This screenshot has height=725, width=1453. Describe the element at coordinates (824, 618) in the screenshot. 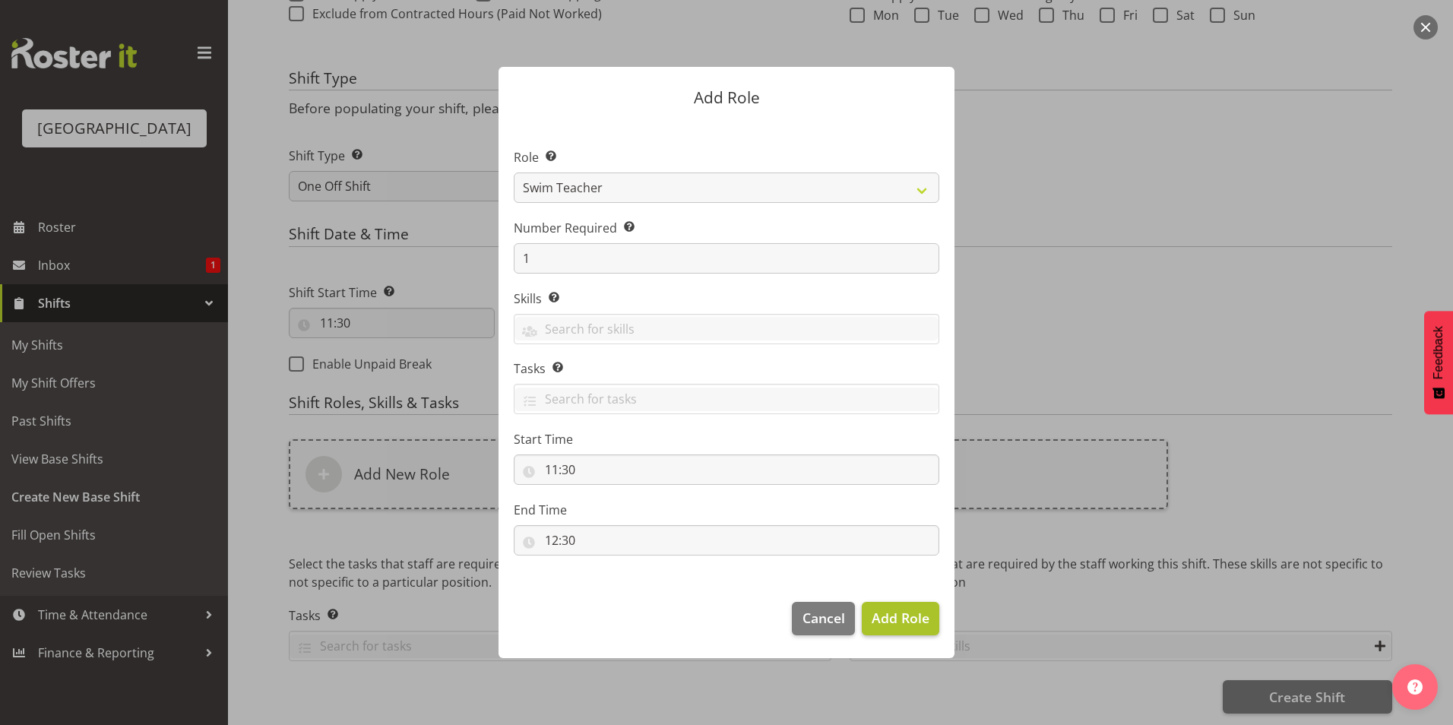

I see `span: Cancel` at that location.